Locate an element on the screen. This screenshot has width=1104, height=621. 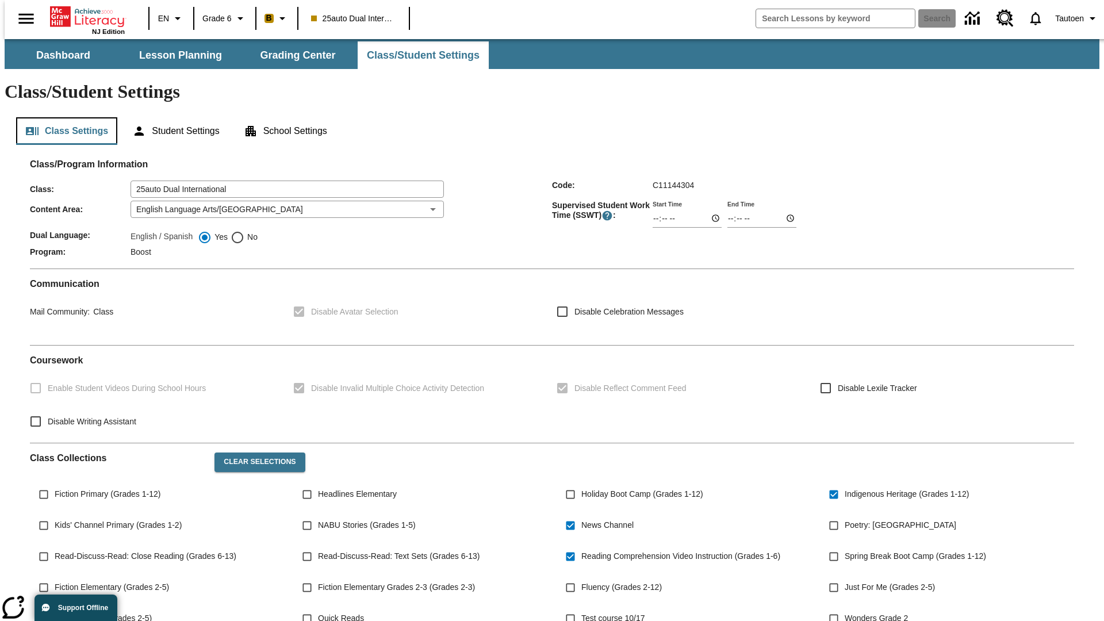
span: NJ Edition is located at coordinates (108, 32).